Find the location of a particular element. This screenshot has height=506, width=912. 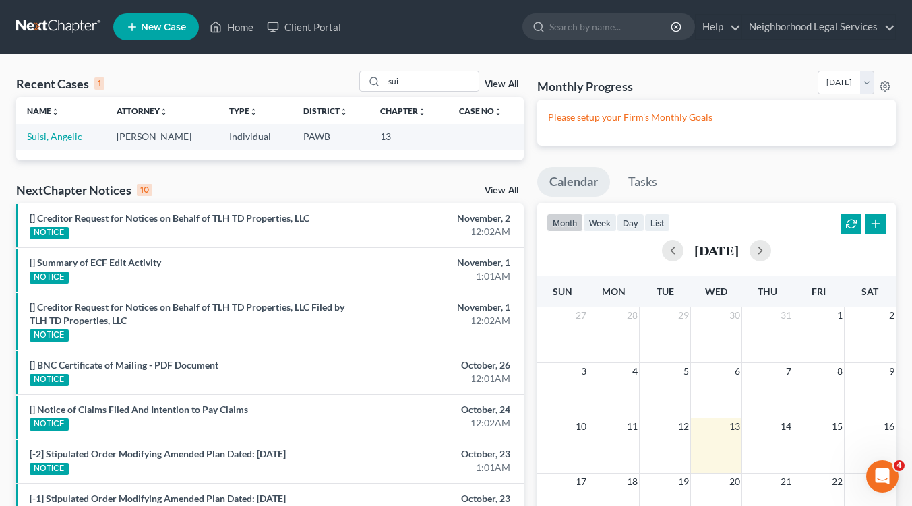

a: Nameunfold_more is located at coordinates (43, 111).